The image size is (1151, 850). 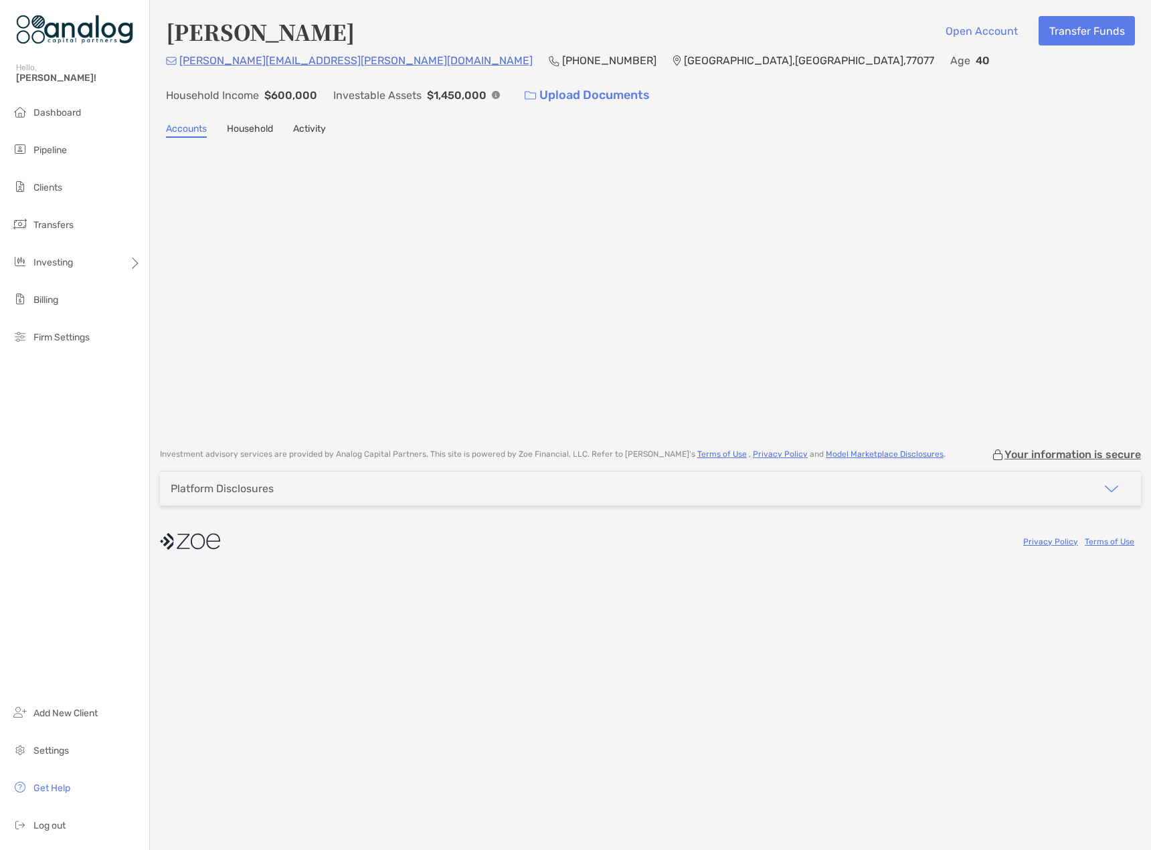 What do you see at coordinates (66, 713) in the screenshot?
I see `span: Add New Client` at bounding box center [66, 713].